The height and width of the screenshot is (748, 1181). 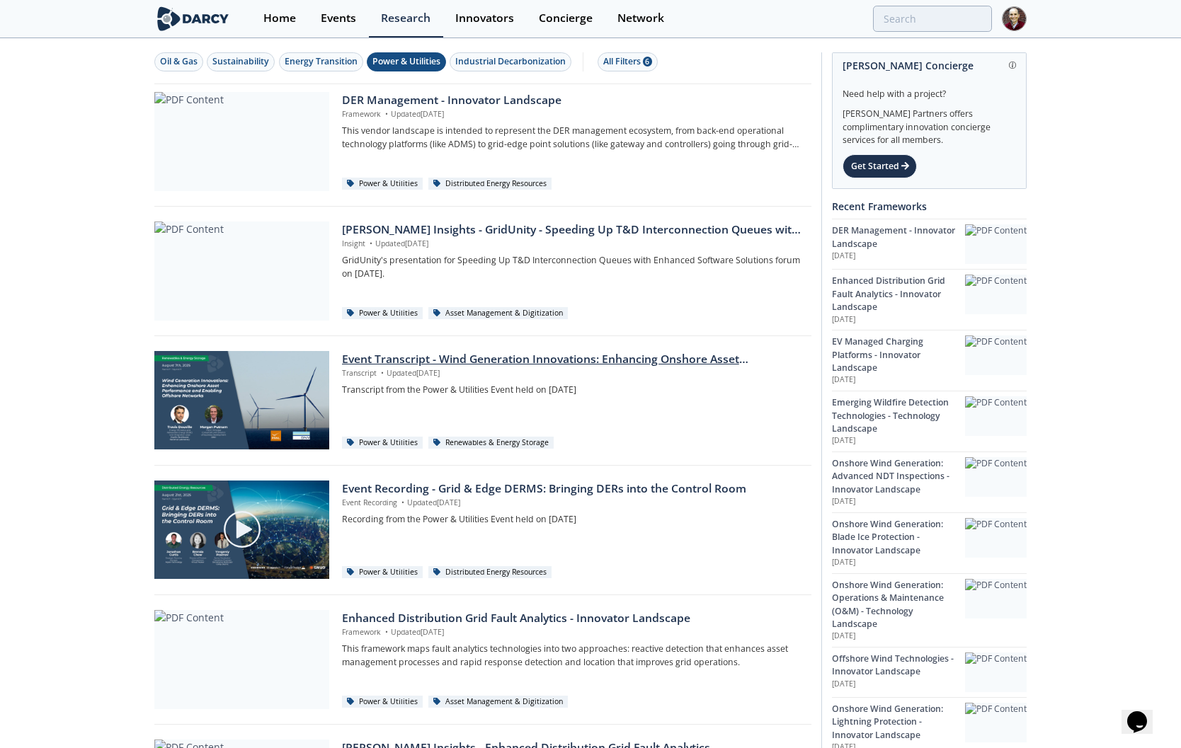 I want to click on div: Sustainability, so click(x=241, y=62).